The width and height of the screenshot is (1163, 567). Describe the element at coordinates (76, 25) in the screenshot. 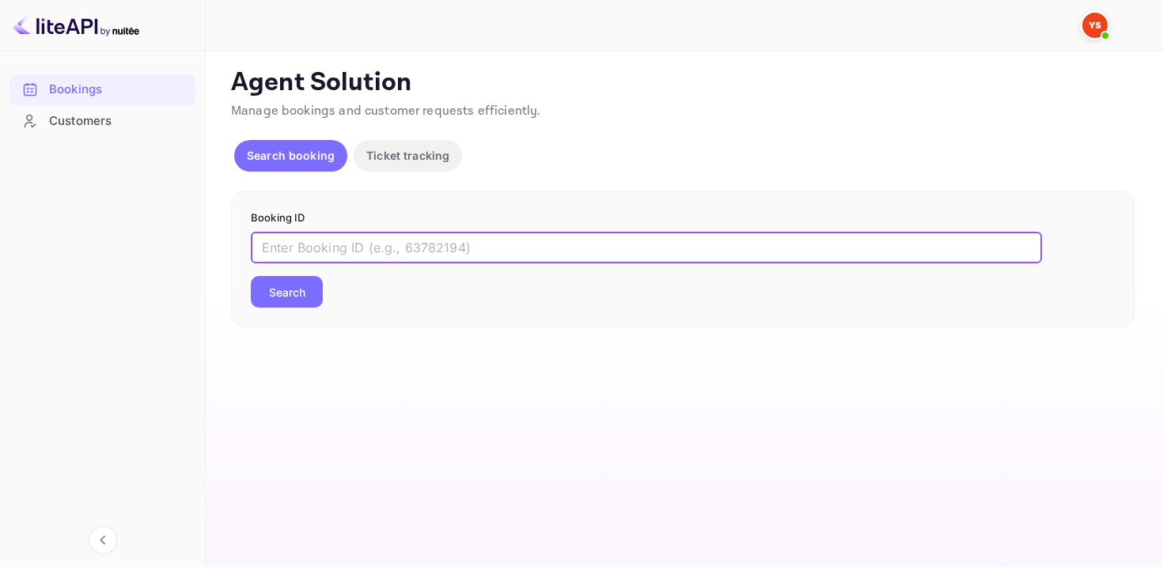

I see `img: LiteAPI logo` at that location.